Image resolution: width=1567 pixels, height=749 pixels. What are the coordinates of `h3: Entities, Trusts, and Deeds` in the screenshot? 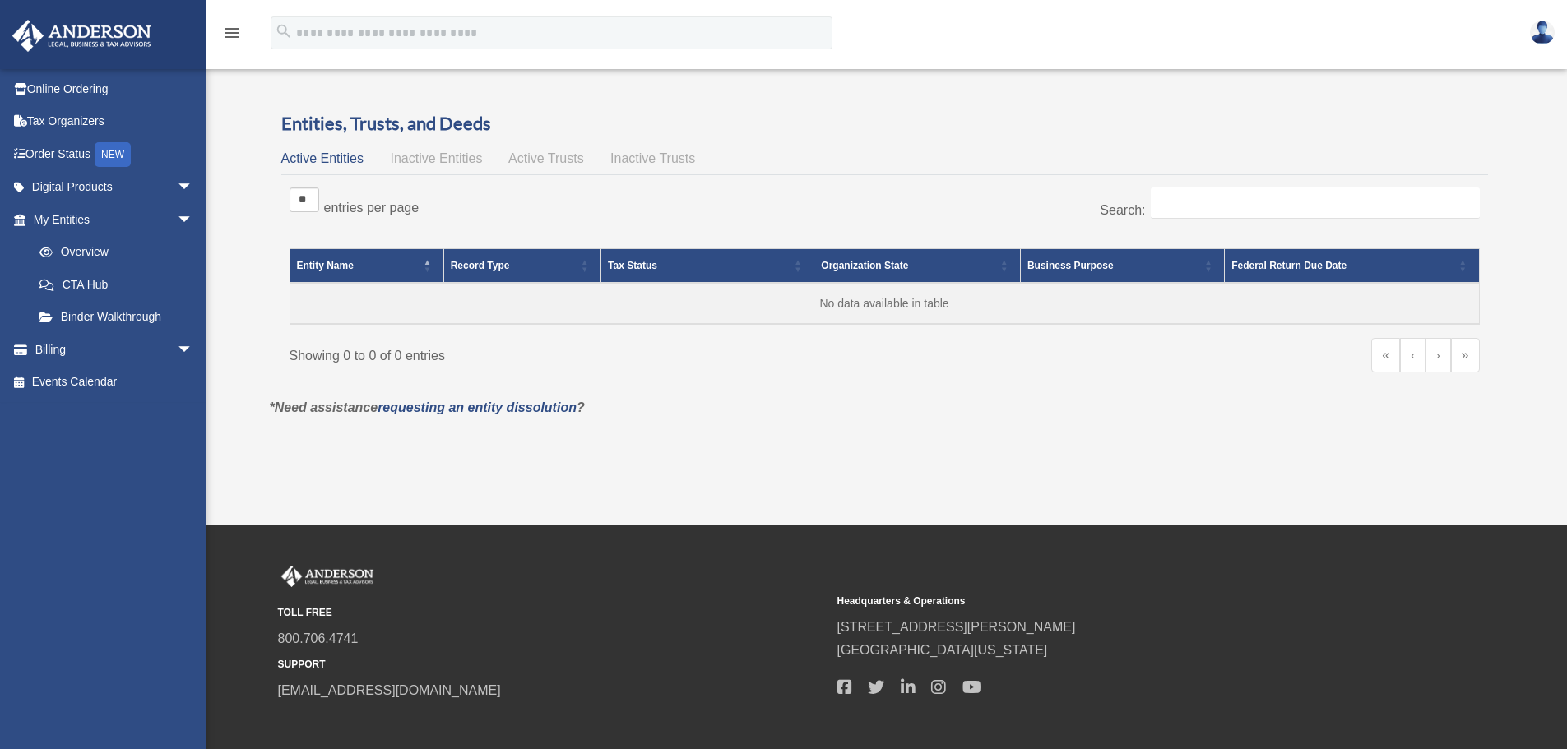 It's located at (884, 123).